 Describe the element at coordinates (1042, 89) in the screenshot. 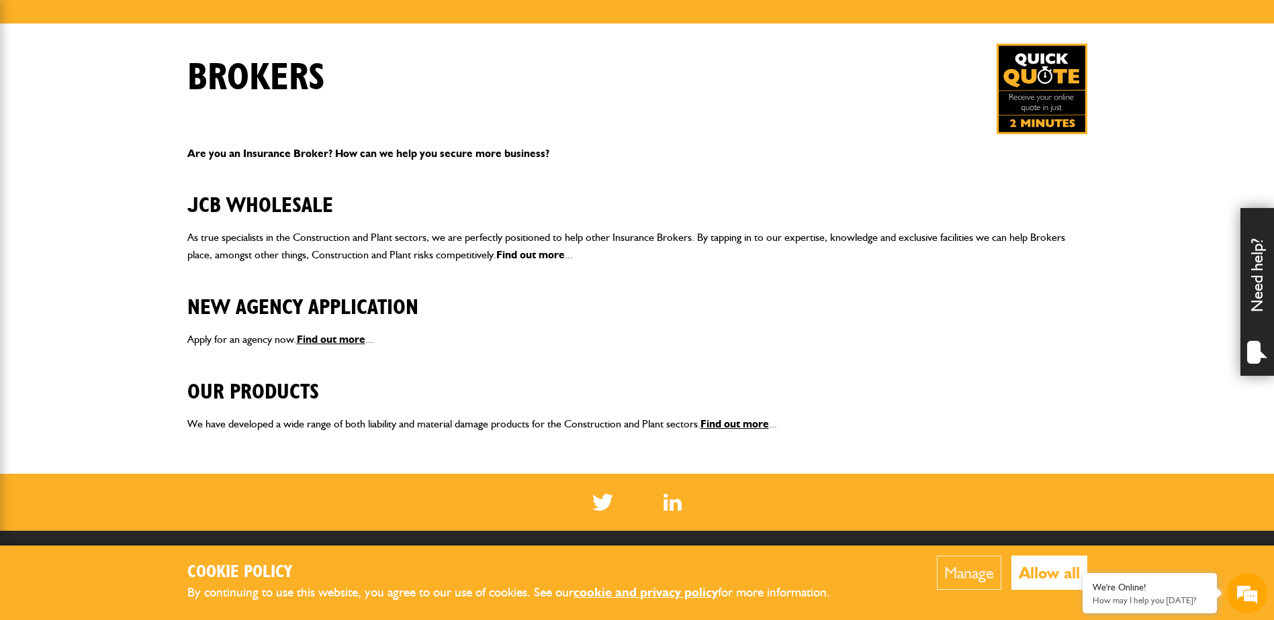

I see `img: Quick Quote` at that location.